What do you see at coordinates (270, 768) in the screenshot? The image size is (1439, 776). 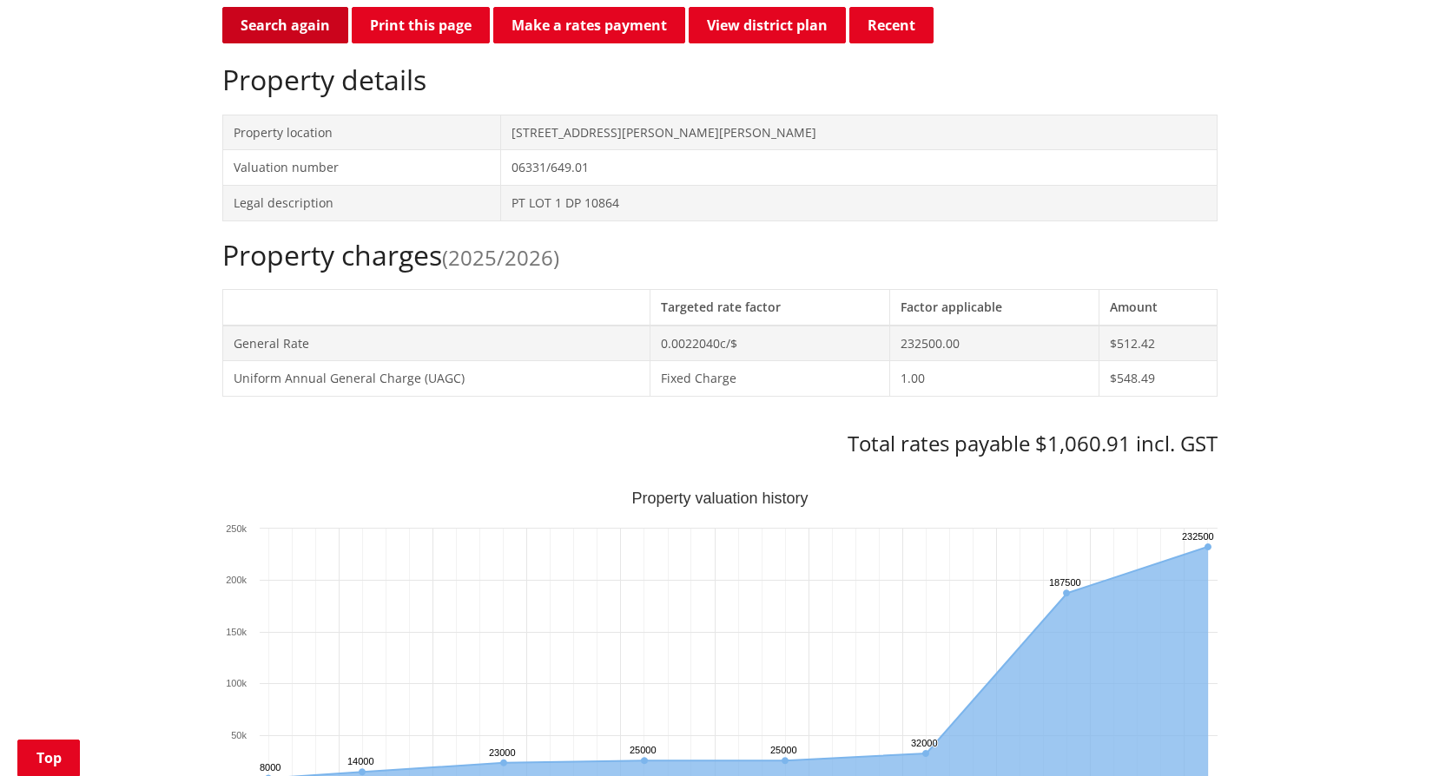 I see `text: 8000` at bounding box center [270, 768].